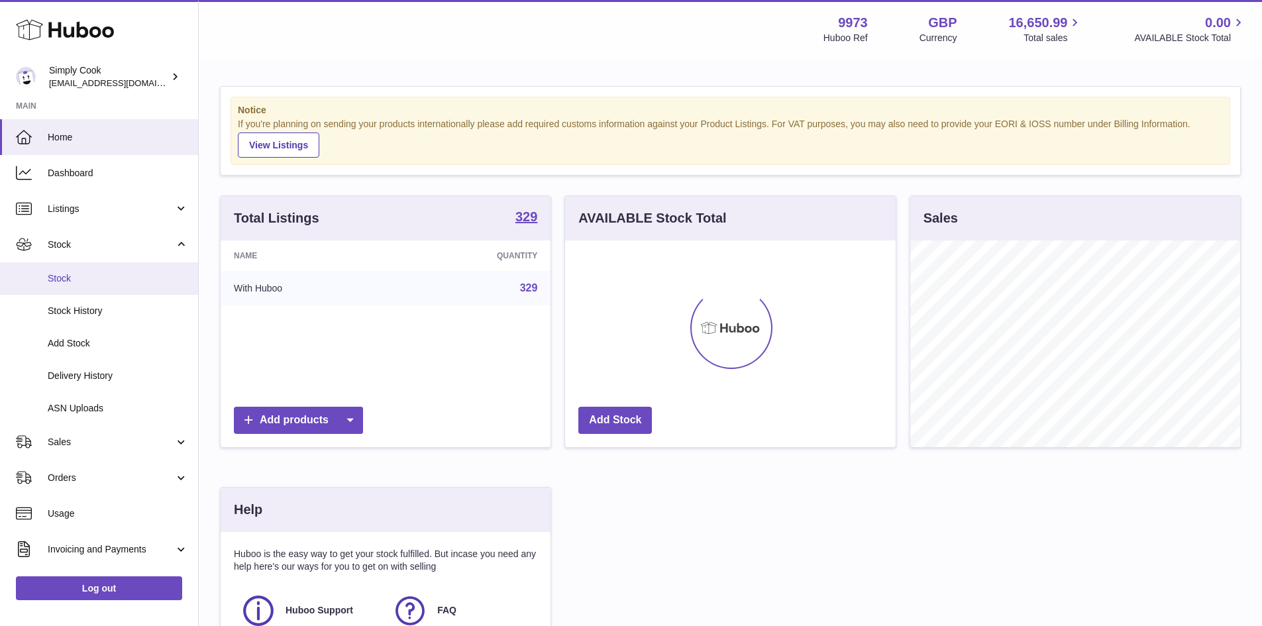 The image size is (1262, 626). Describe the element at coordinates (118, 343) in the screenshot. I see `span: Add Stock` at that location.